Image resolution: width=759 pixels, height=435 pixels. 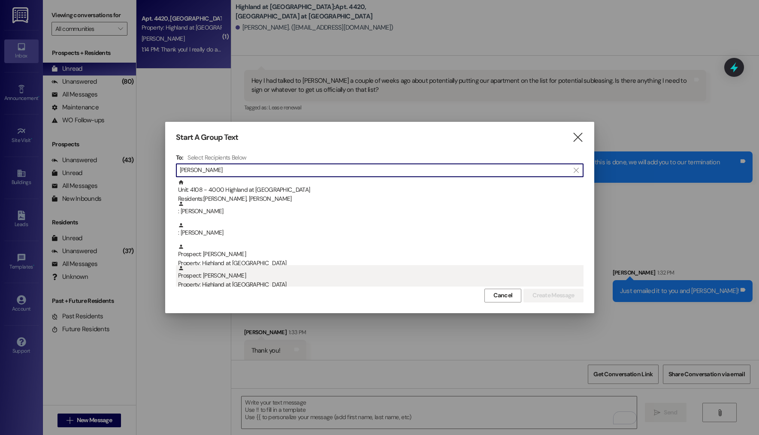 I want to click on button: Cancel, so click(x=503, y=296).